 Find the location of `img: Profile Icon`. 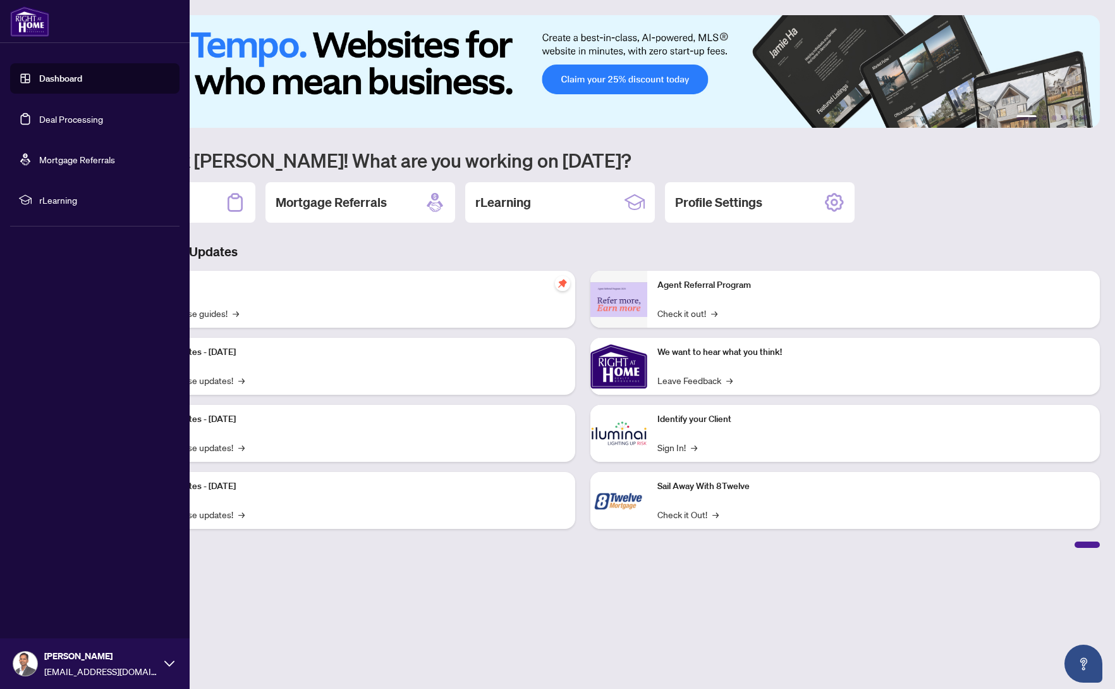

img: Profile Icon is located at coordinates (25, 663).